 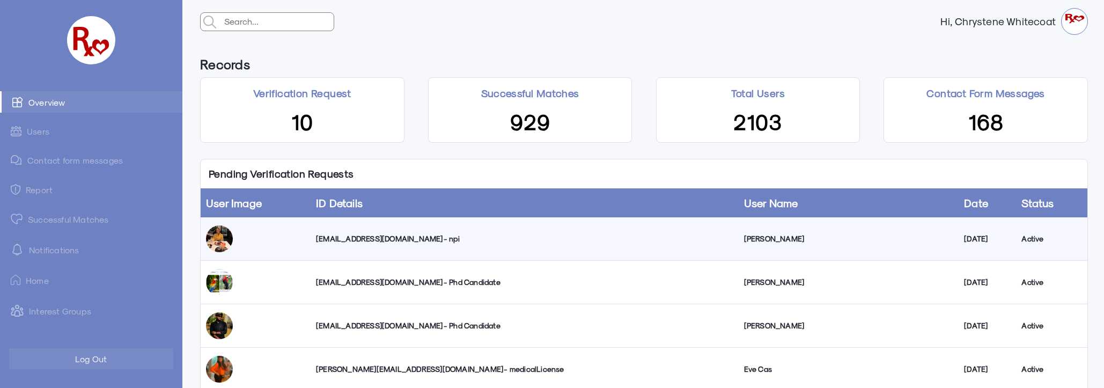 I want to click on input: Search..., so click(x=277, y=21).